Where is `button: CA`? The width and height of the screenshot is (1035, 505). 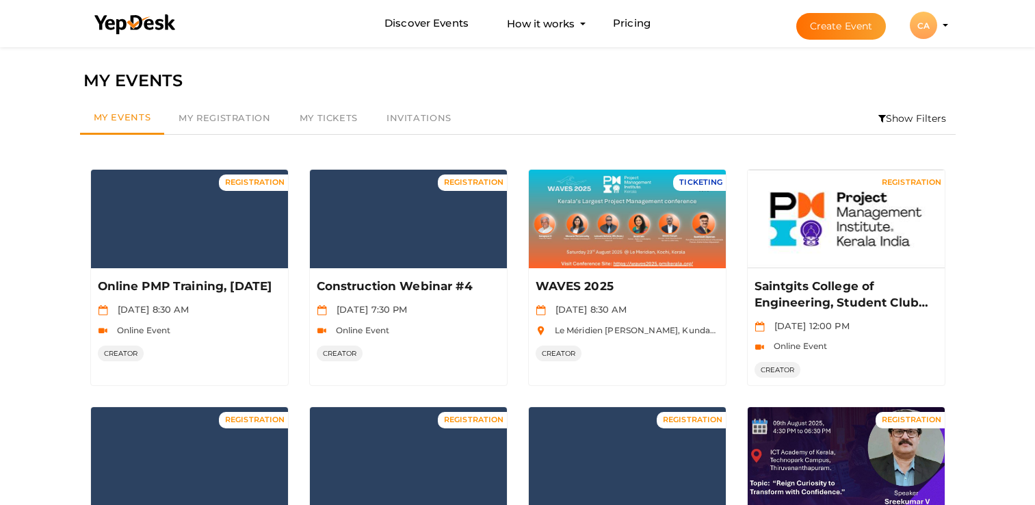 button: CA is located at coordinates (924, 25).